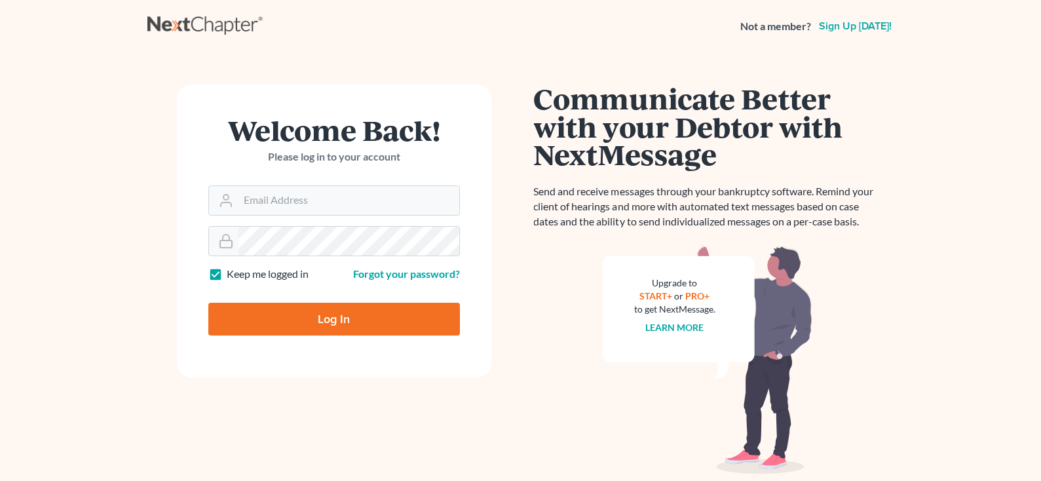 Image resolution: width=1041 pixels, height=481 pixels. What do you see at coordinates (656, 295) in the screenshot?
I see `a: START+` at bounding box center [656, 295].